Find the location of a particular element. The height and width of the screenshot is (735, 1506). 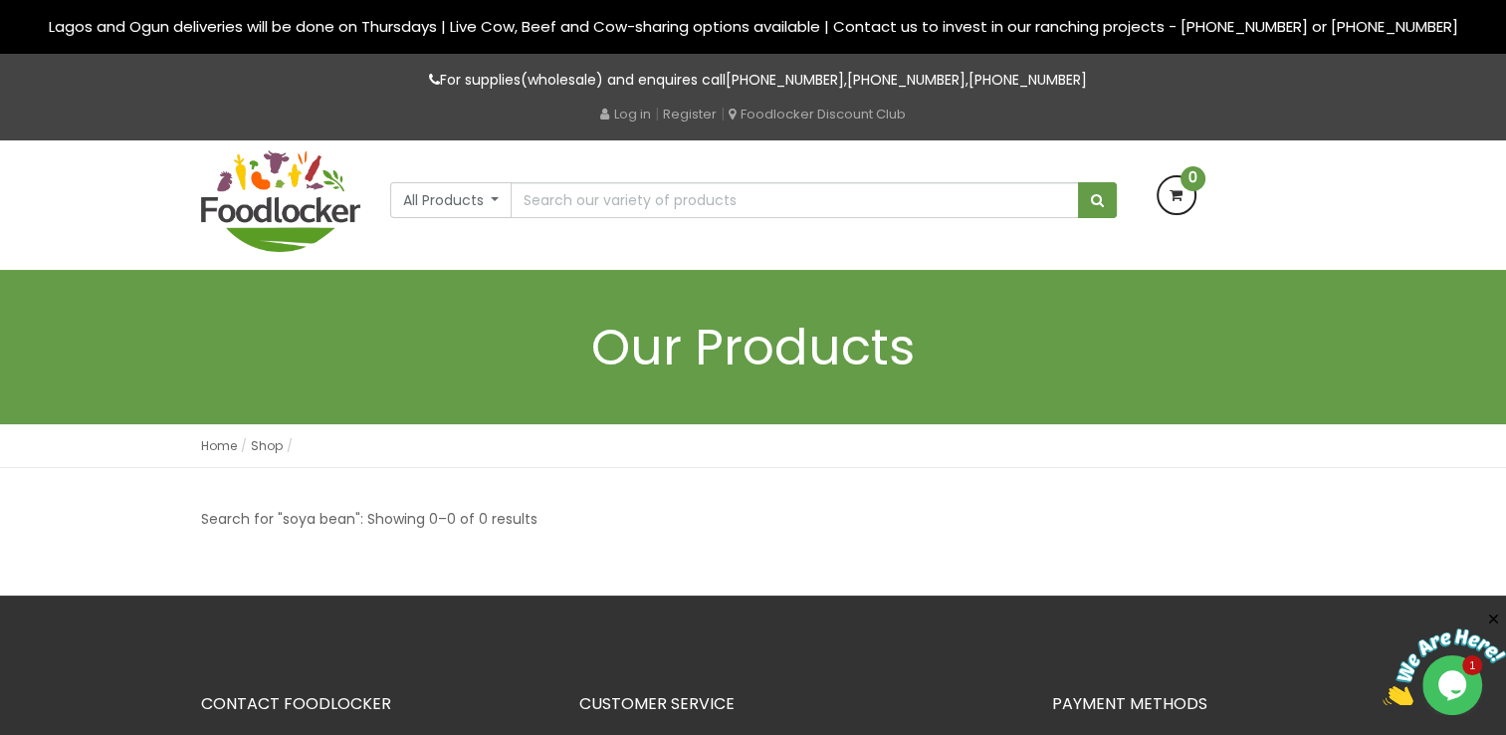

h3: CUSTOMER SERVICE is located at coordinates (800, 704).